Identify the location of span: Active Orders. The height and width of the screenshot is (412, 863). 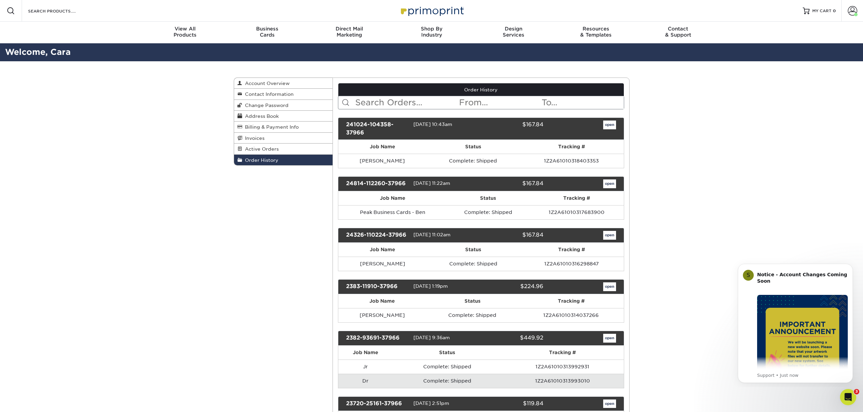
(261, 149).